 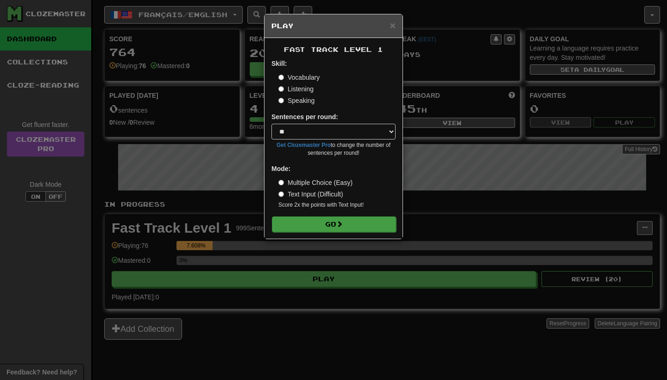 I want to click on input: Speaking, so click(x=281, y=101).